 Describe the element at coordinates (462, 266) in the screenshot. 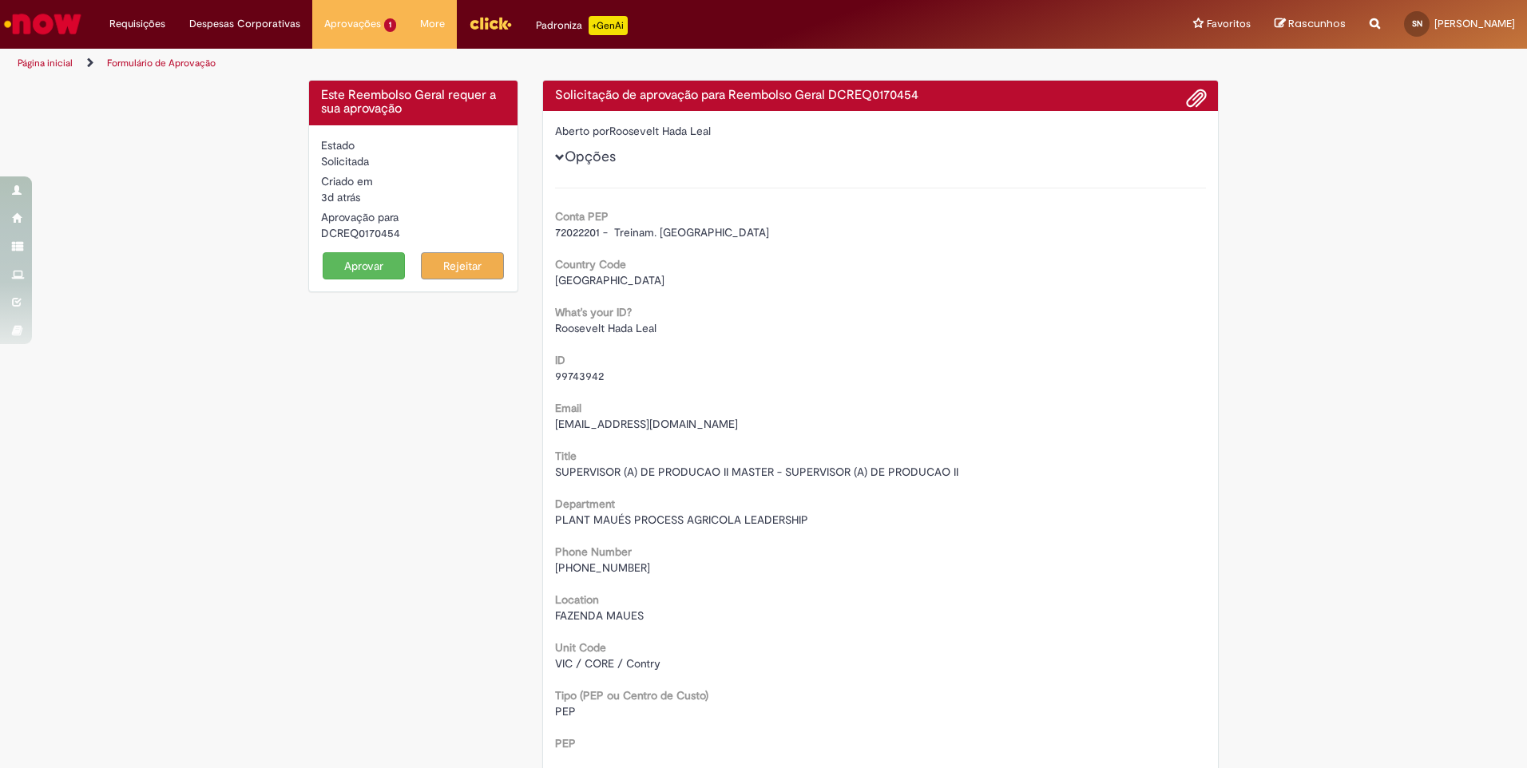

I see `button: Rejeitar` at that location.